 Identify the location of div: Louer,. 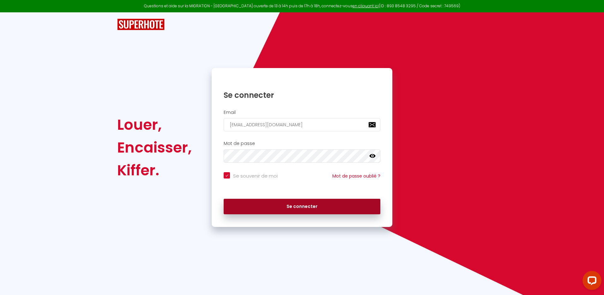
(155, 125).